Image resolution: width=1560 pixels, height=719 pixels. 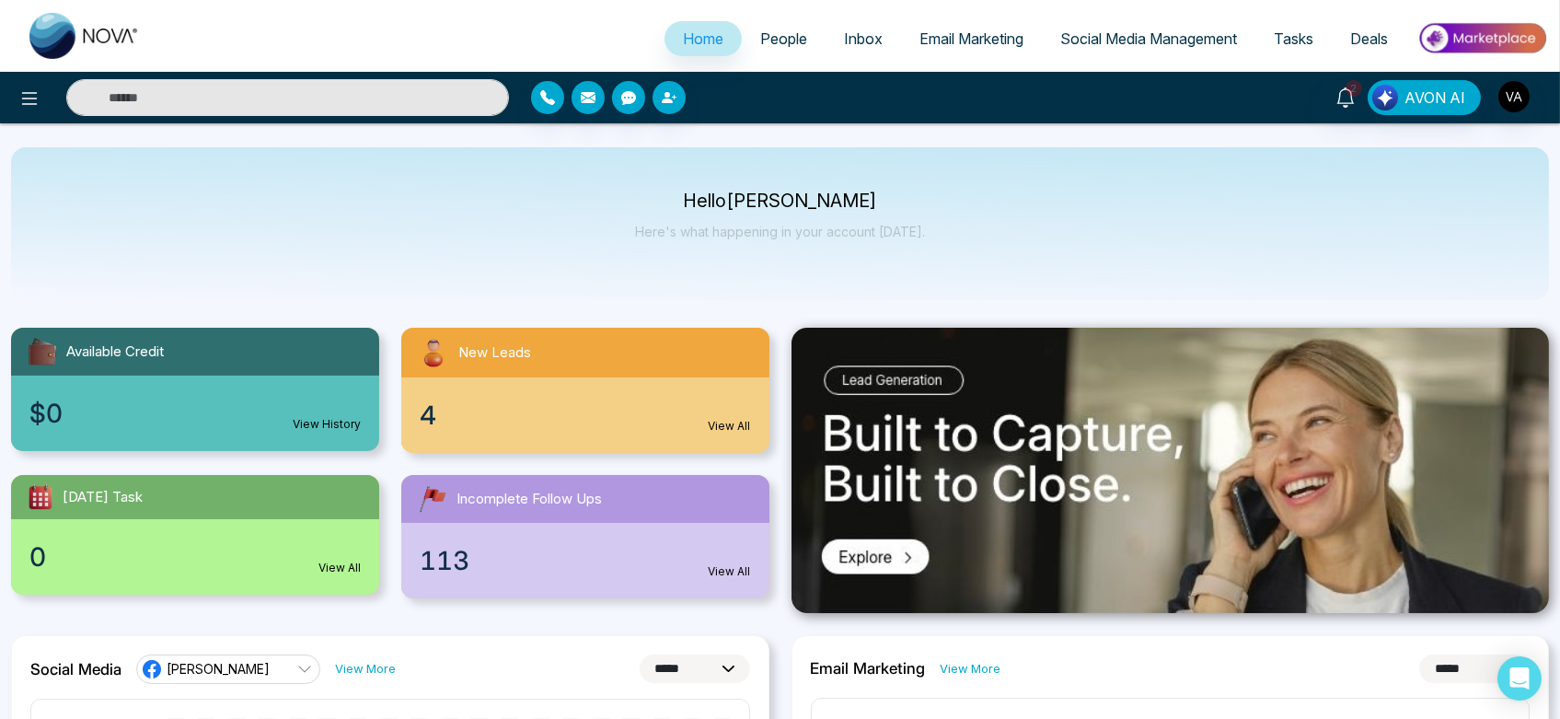 I want to click on span: Available Credit, so click(x=115, y=351).